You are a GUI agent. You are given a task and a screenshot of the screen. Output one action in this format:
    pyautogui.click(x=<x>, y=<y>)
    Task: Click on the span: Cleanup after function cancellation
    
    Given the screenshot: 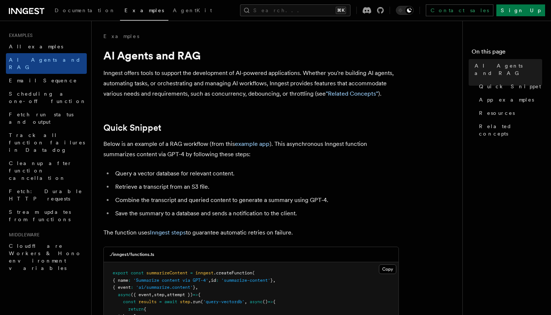 What is the action you would take?
    pyautogui.click(x=40, y=171)
    